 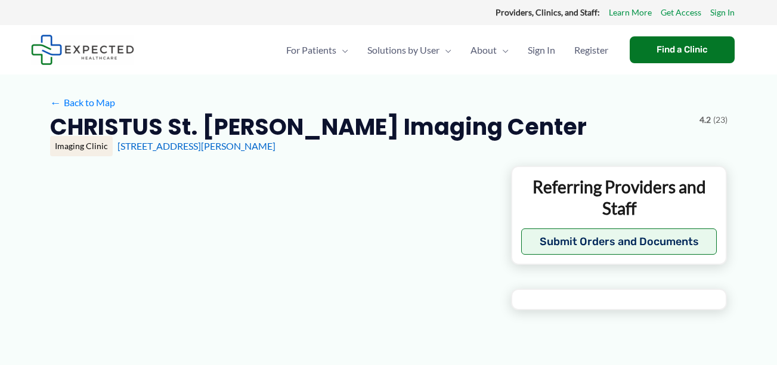 I want to click on a: Get Access, so click(x=681, y=13).